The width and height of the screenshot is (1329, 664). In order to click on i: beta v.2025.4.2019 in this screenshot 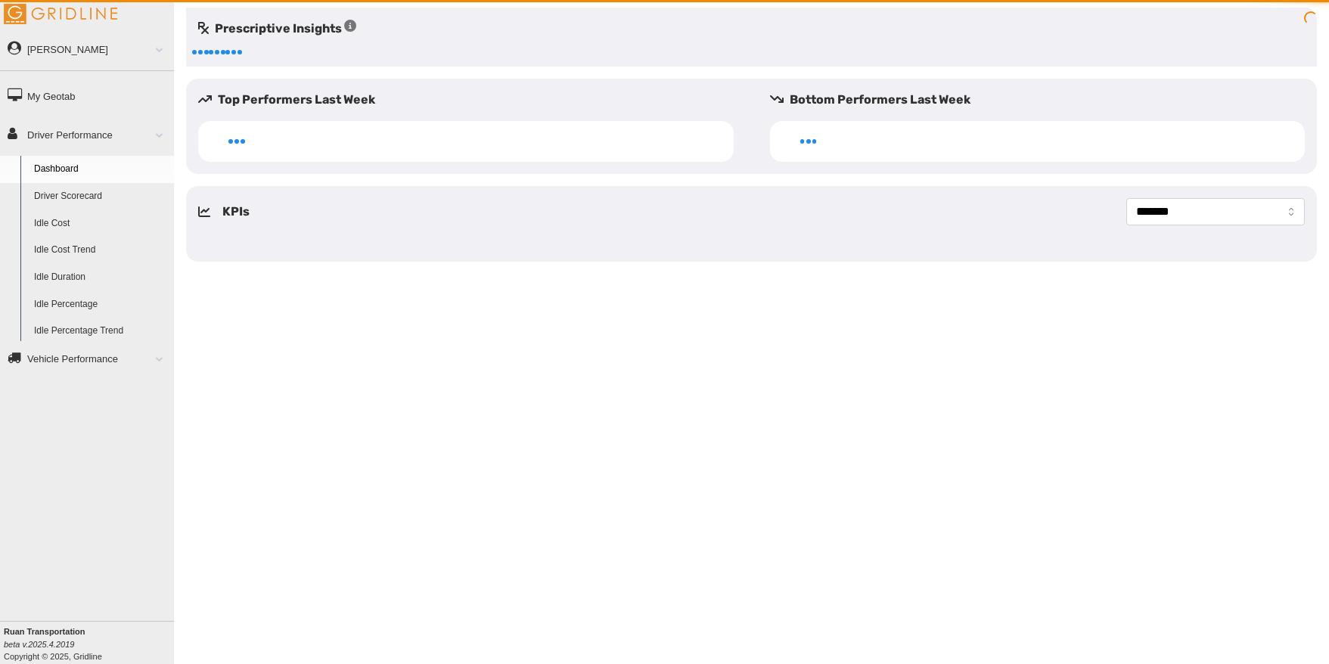, I will do `click(39, 645)`.